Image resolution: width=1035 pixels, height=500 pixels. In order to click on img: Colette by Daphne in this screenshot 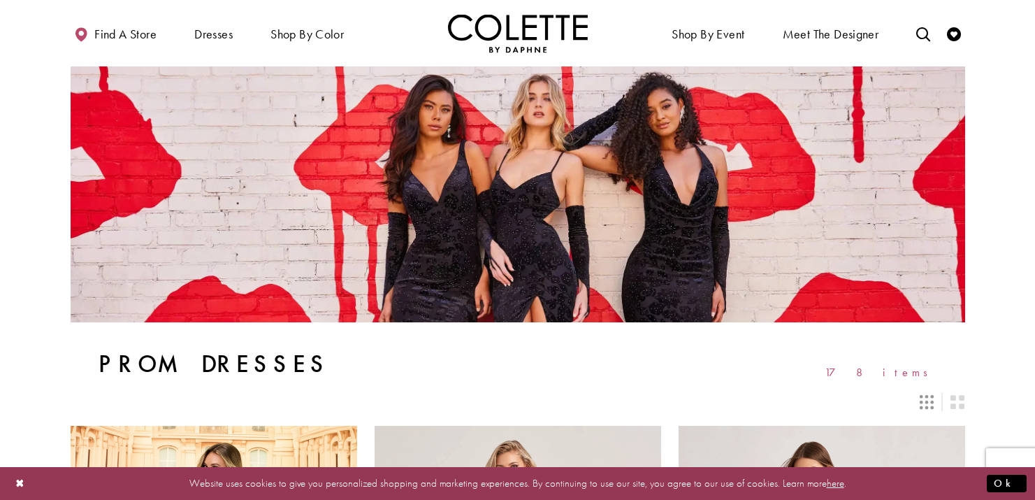, I will do `click(518, 33)`.